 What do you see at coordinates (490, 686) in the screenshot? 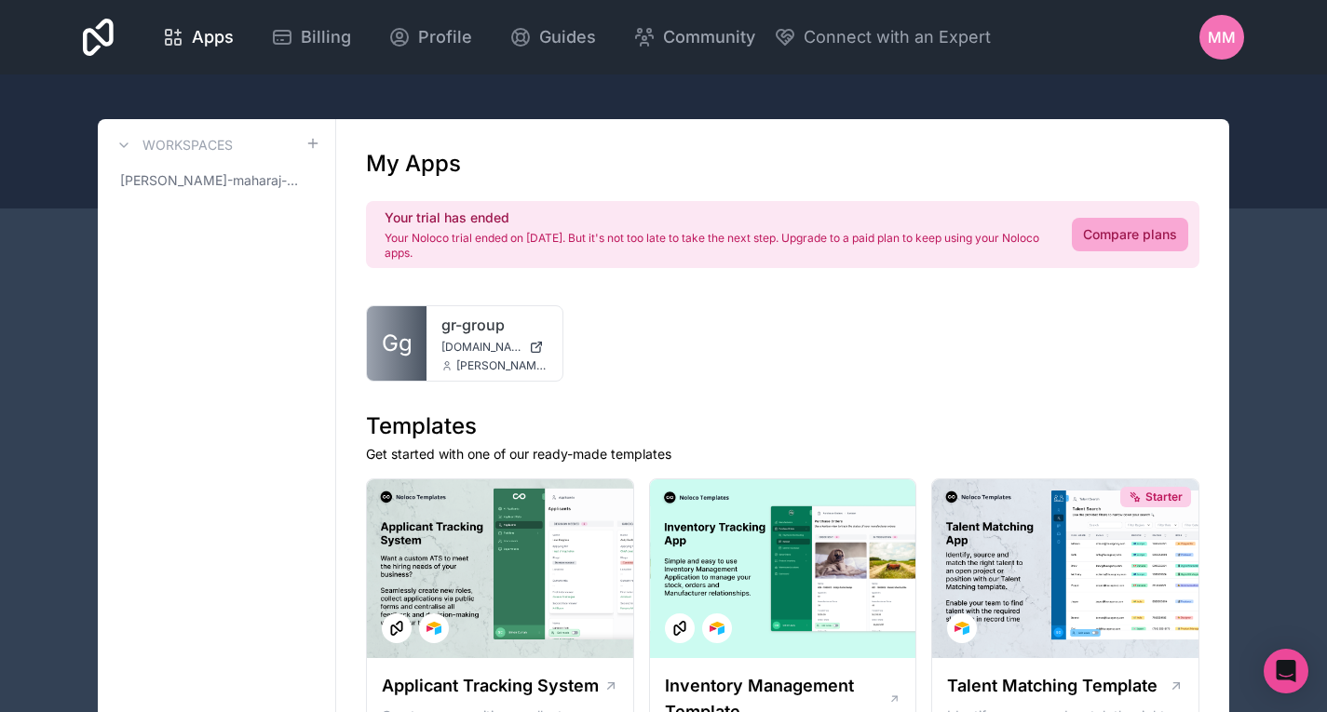
I see `h1: Applicant Tracking System` at bounding box center [490, 686].